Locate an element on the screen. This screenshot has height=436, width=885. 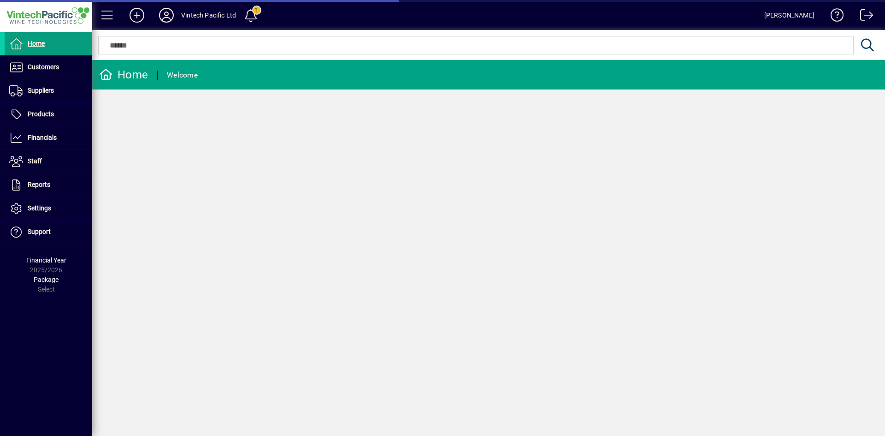
a: Customers is located at coordinates (48, 67).